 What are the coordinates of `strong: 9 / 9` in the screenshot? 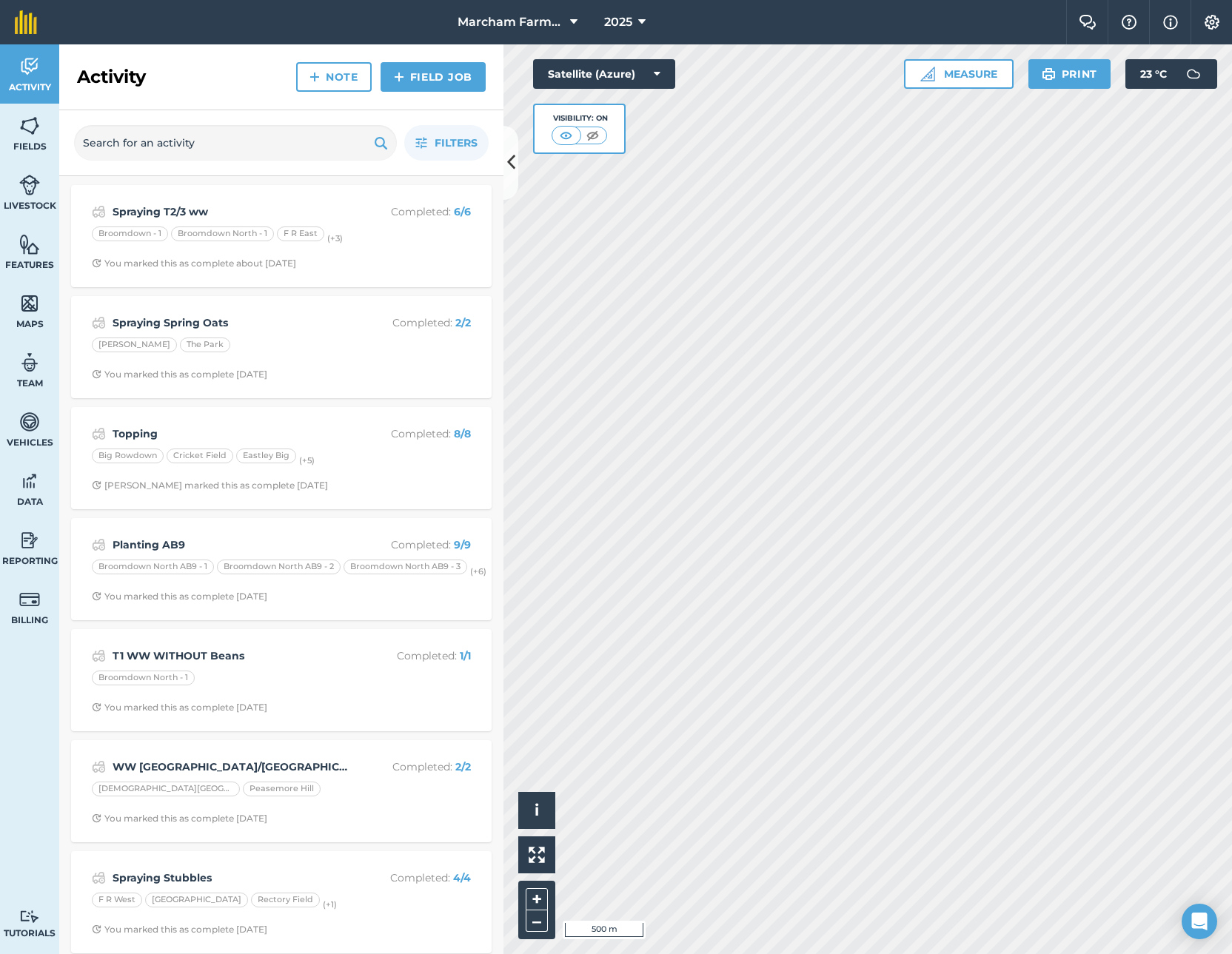 It's located at (462, 545).